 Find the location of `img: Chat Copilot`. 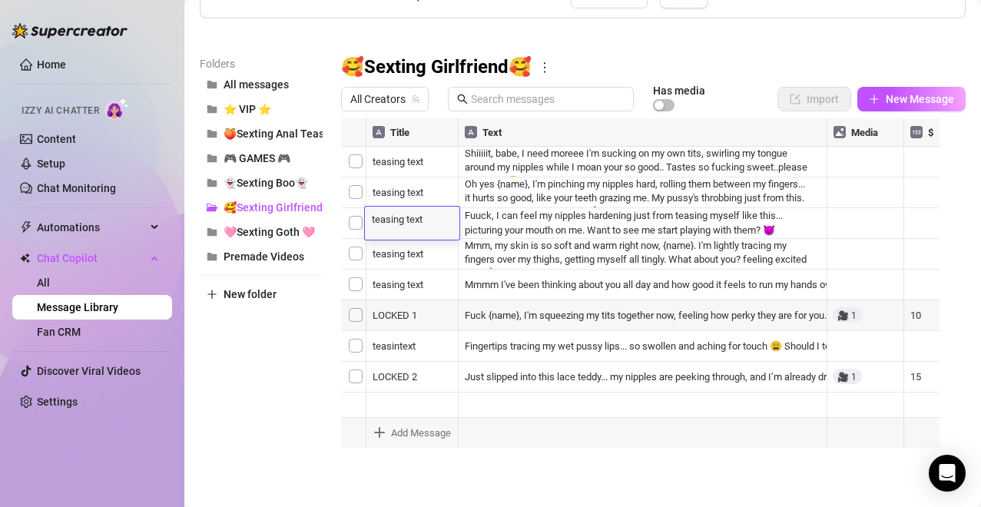

img: Chat Copilot is located at coordinates (25, 258).